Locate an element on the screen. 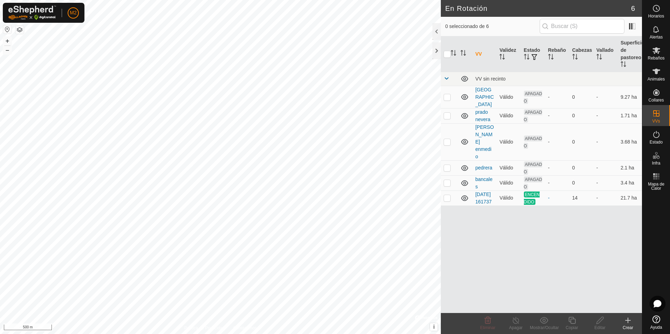 Image resolution: width=670 pixels, height=334 pixels. span: VVs is located at coordinates (656, 121).